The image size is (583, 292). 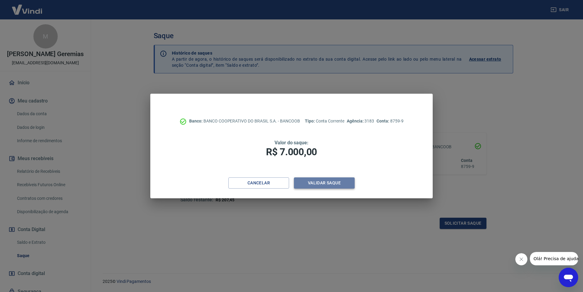 I want to click on span: Tipo:, so click(x=310, y=121).